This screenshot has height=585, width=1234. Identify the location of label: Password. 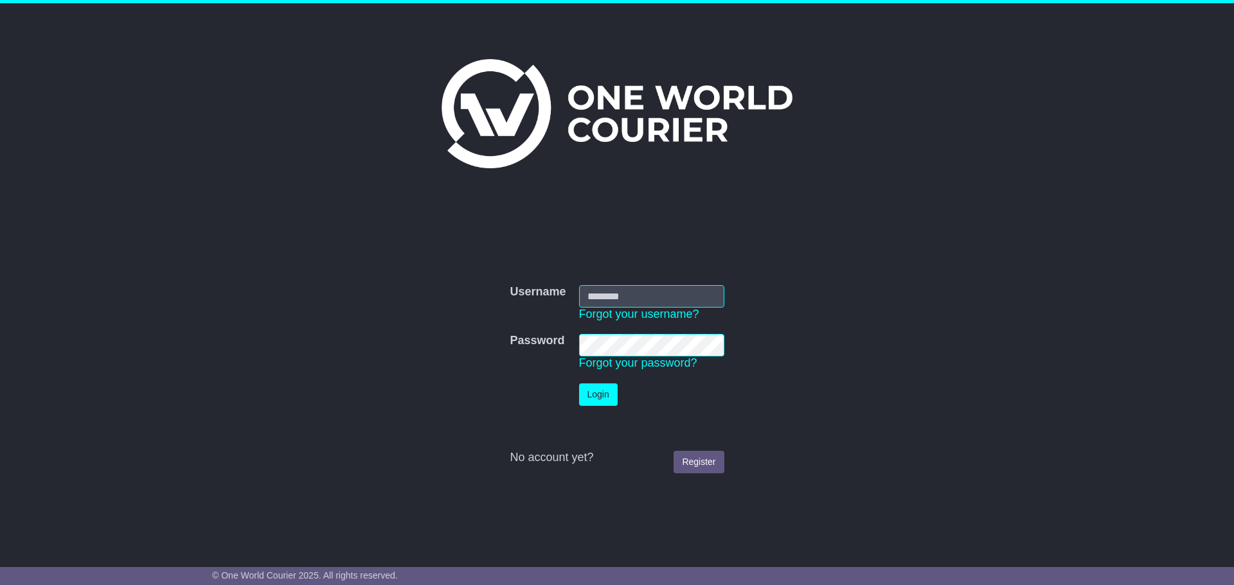
(537, 341).